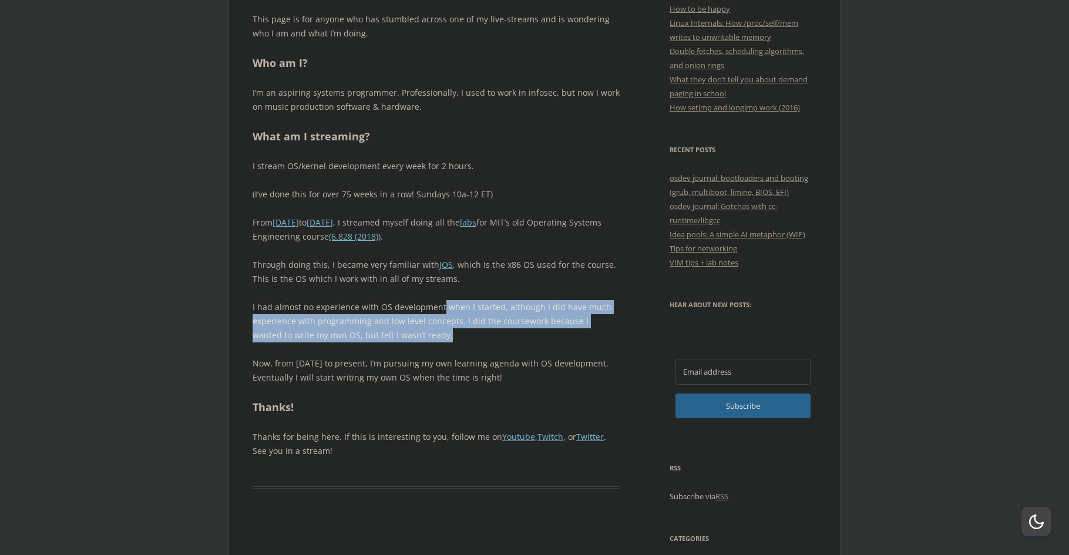 This screenshot has width=1069, height=555. What do you see at coordinates (743, 406) in the screenshot?
I see `button: Subscribe` at bounding box center [743, 406].